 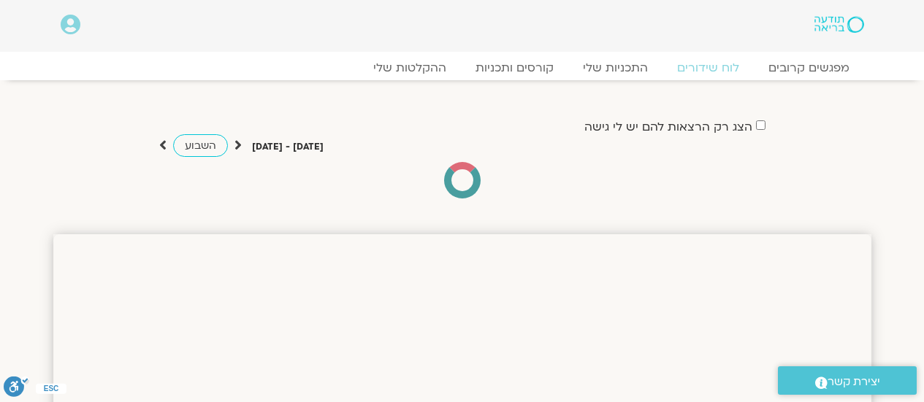 What do you see at coordinates (514, 68) in the screenshot?
I see `a: קורסים ותכניות` at bounding box center [514, 68].